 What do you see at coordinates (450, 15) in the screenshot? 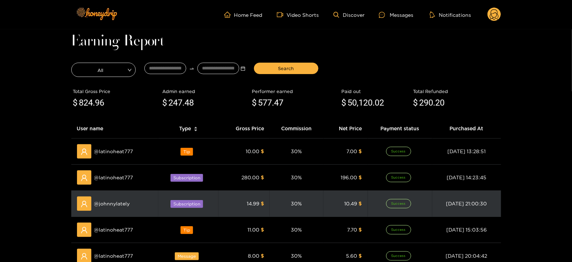
I see `button: Notifications` at bounding box center [450, 15].